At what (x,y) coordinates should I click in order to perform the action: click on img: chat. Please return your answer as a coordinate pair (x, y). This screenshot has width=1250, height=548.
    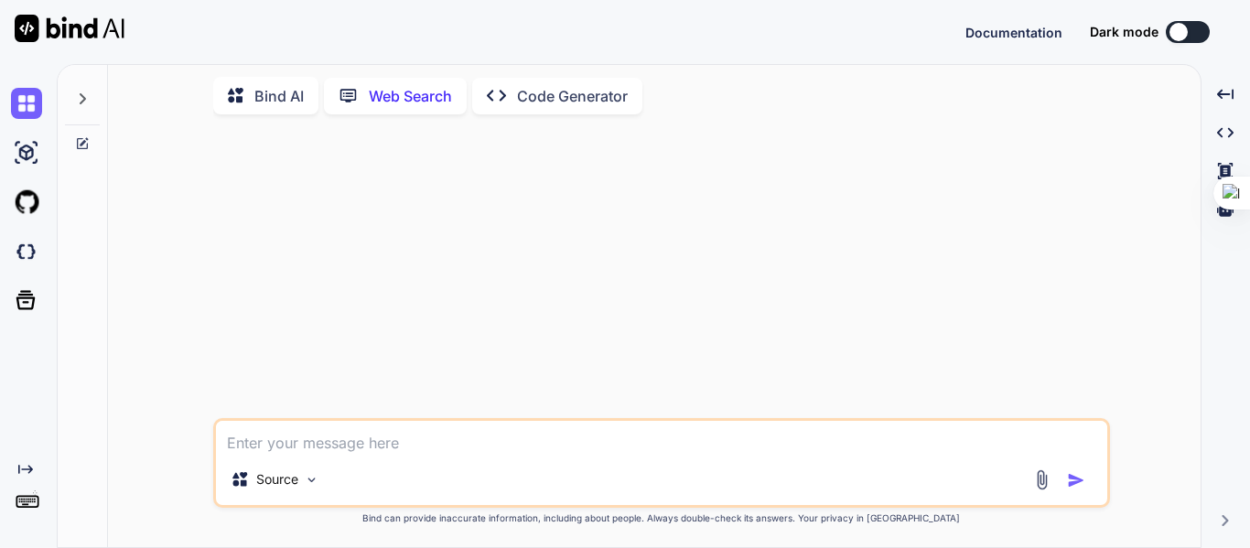
    Looking at the image, I should click on (27, 103).